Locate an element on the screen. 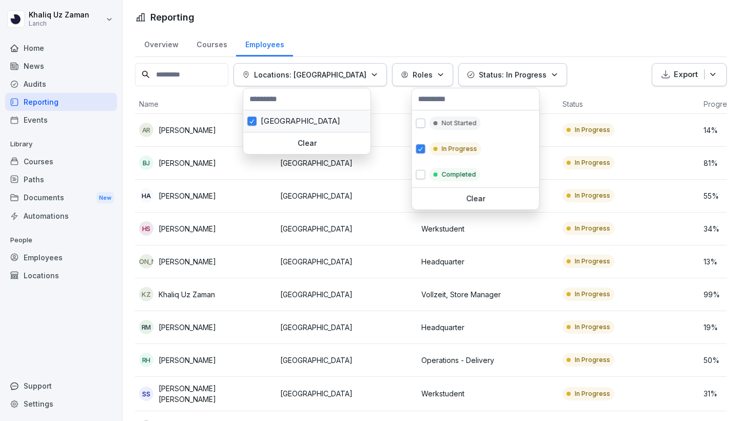 This screenshot has width=739, height=421. p: Export is located at coordinates (686, 74).